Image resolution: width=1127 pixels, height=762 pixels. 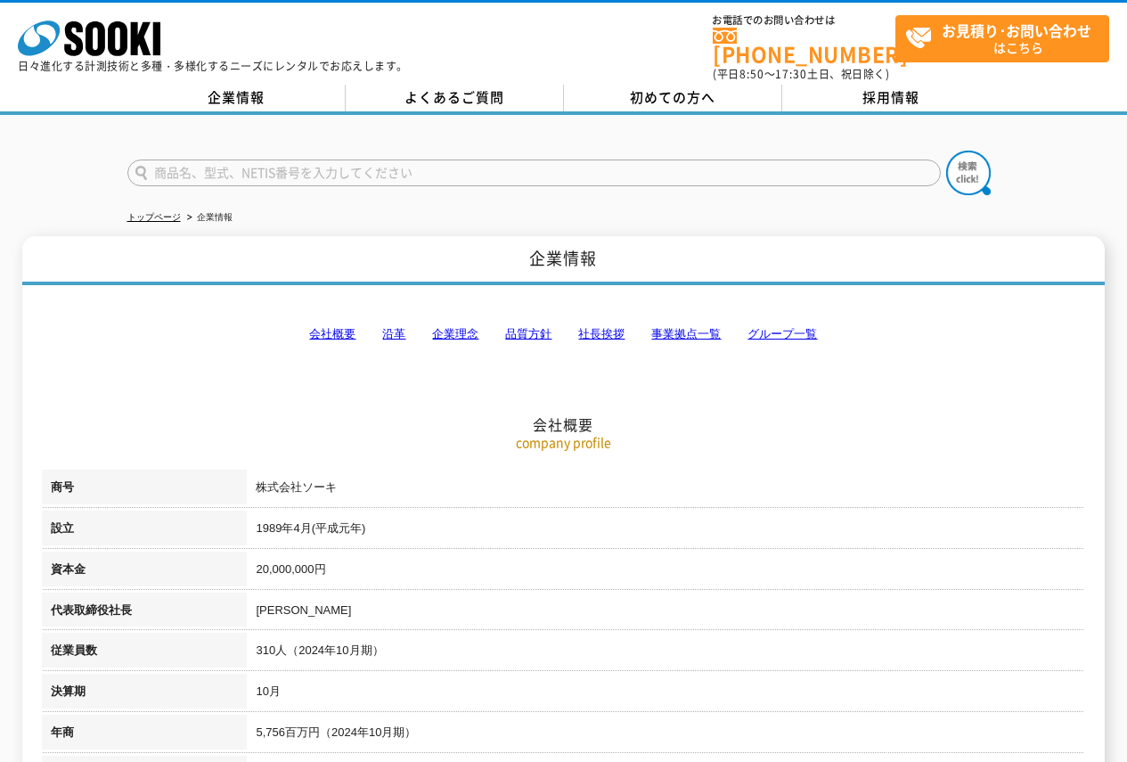 I want to click on span: (平日 ～ 土日、祝日除く), so click(x=801, y=74).